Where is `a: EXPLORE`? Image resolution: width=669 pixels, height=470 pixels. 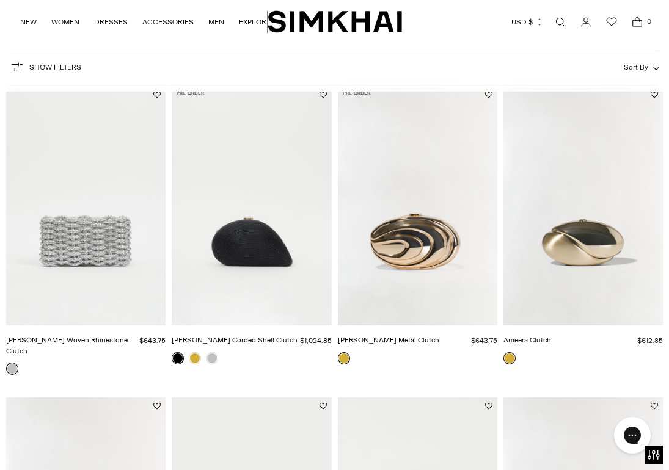
a: EXPLORE is located at coordinates (255, 22).